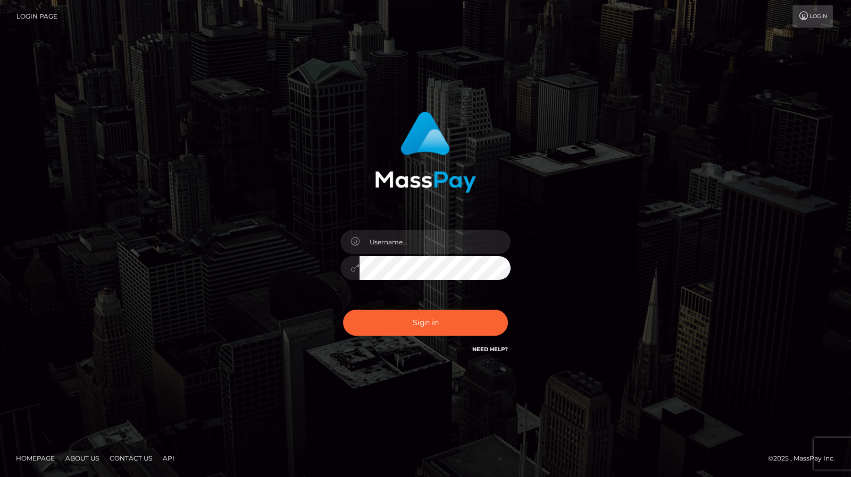  I want to click on button: Sign in, so click(425, 323).